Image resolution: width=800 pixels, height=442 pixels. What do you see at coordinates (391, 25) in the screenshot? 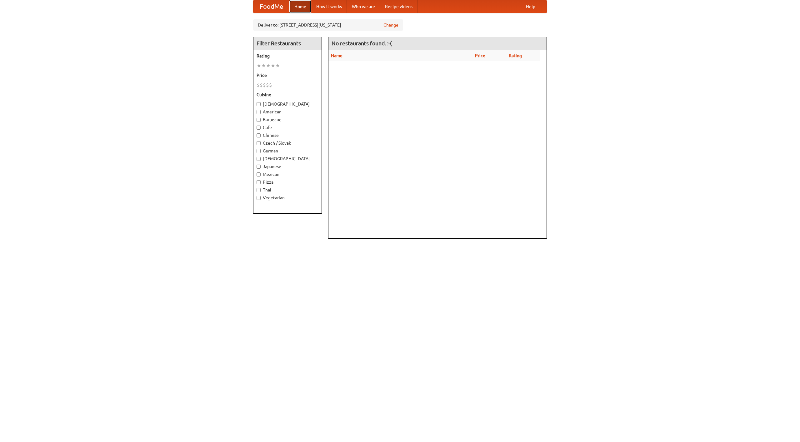
I see `a: Change` at bounding box center [391, 25].